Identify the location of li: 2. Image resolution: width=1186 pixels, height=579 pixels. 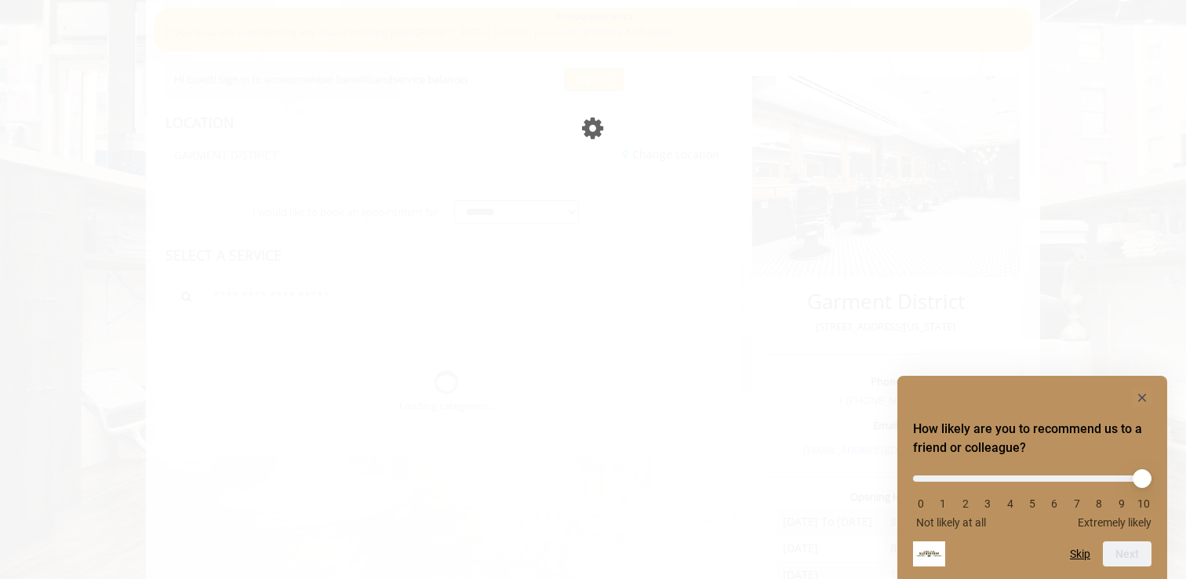
(965, 503).